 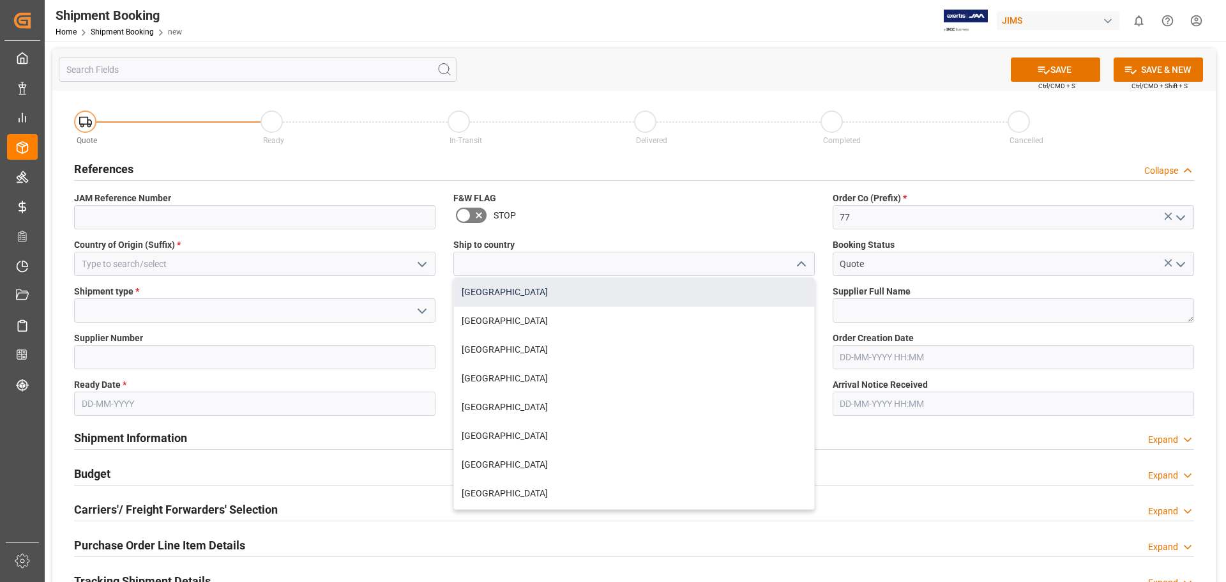 I want to click on span: In-Transit, so click(x=466, y=141).